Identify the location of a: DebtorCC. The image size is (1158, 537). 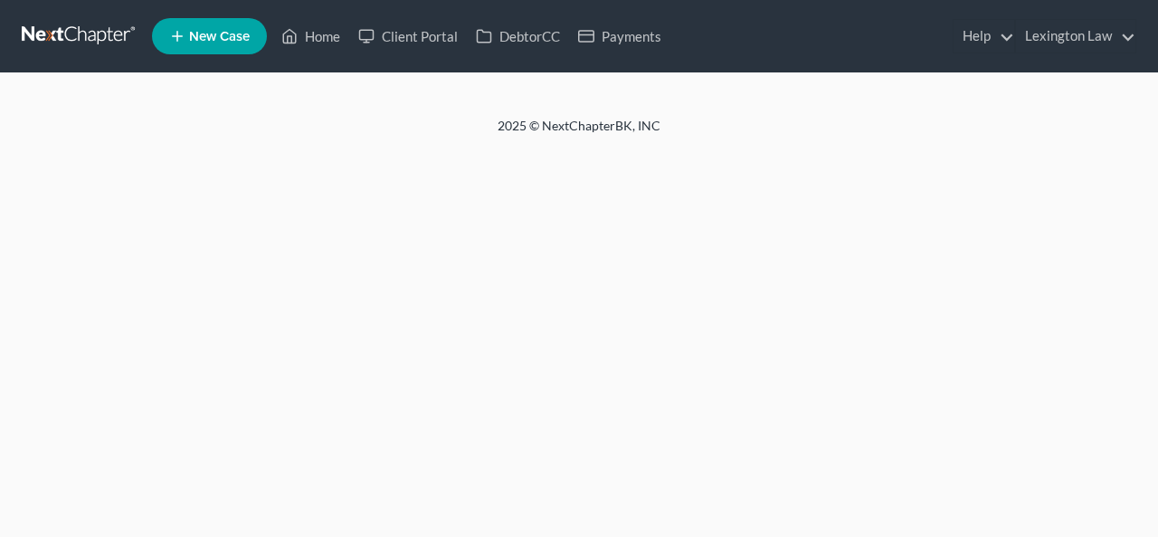
(518, 36).